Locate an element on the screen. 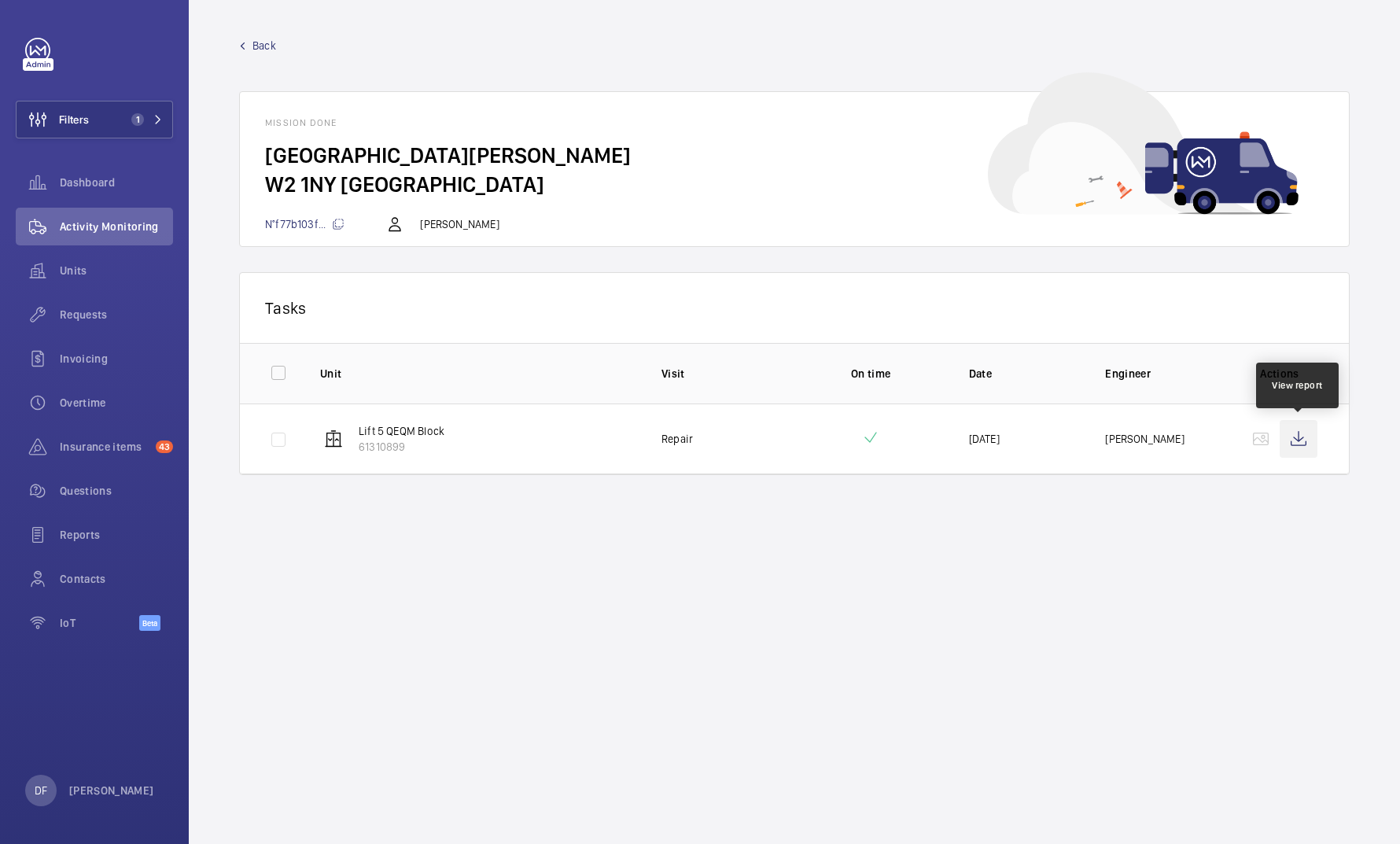 The height and width of the screenshot is (844, 1400). span: Dashboard is located at coordinates (116, 183).